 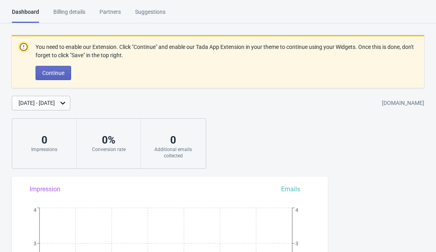 What do you see at coordinates (226, 51) in the screenshot?
I see `p: You need to enable our Extension. Click "Continue" and enable our Tada App Extension in your them...` at bounding box center [226, 51].